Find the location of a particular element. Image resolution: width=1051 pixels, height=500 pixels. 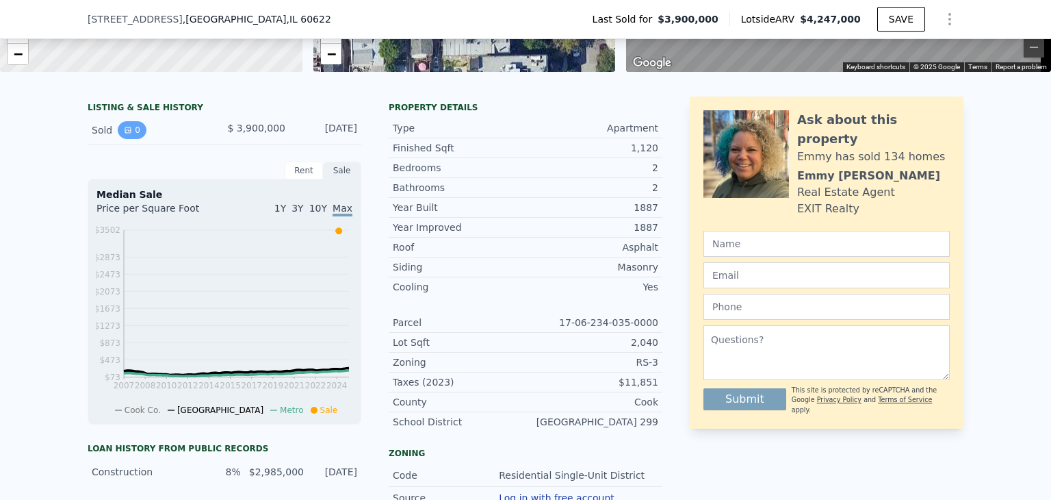

div: Construction is located at coordinates (138, 472).